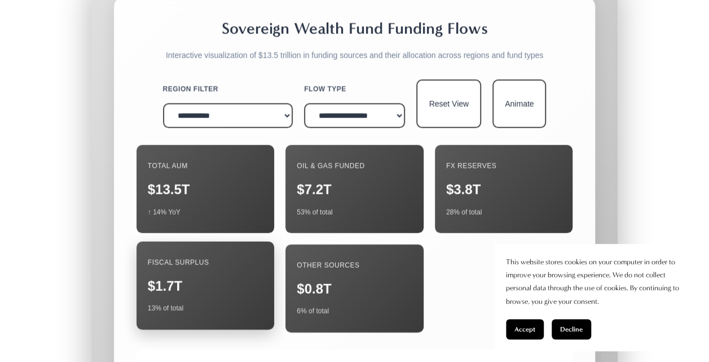 This screenshot has height=362, width=709. What do you see at coordinates (228, 89) in the screenshot?
I see `label: Region Filter` at bounding box center [228, 89].